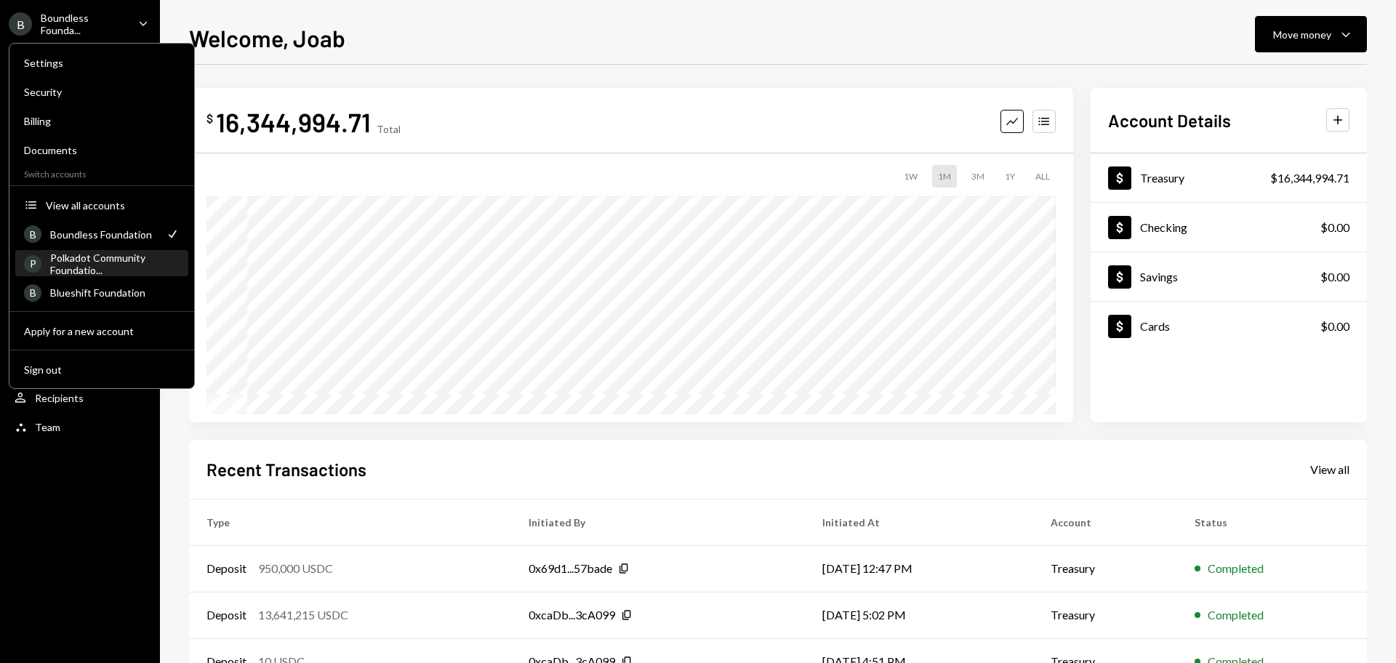  What do you see at coordinates (1310, 178) in the screenshot?
I see `div: $16,344,994.71` at bounding box center [1310, 178].